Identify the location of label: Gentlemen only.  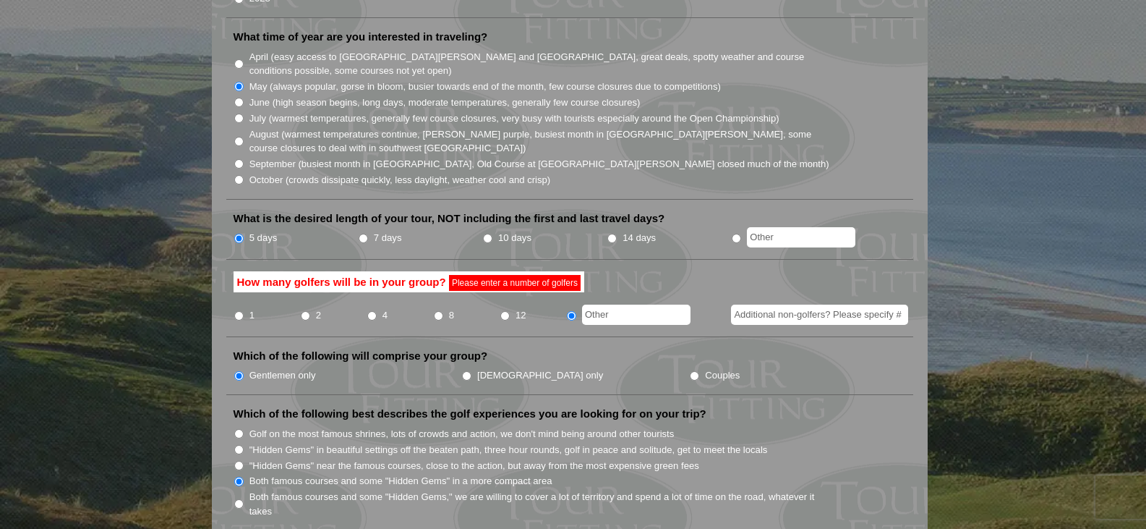
(283, 375).